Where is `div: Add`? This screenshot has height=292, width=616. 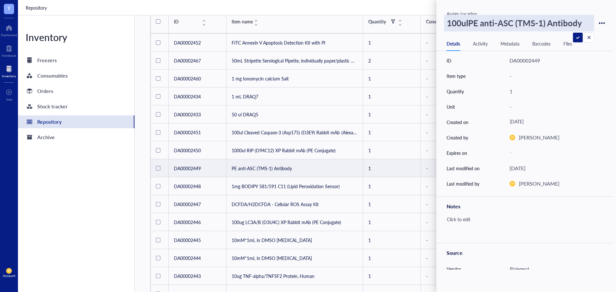
div: Add is located at coordinates (9, 100).